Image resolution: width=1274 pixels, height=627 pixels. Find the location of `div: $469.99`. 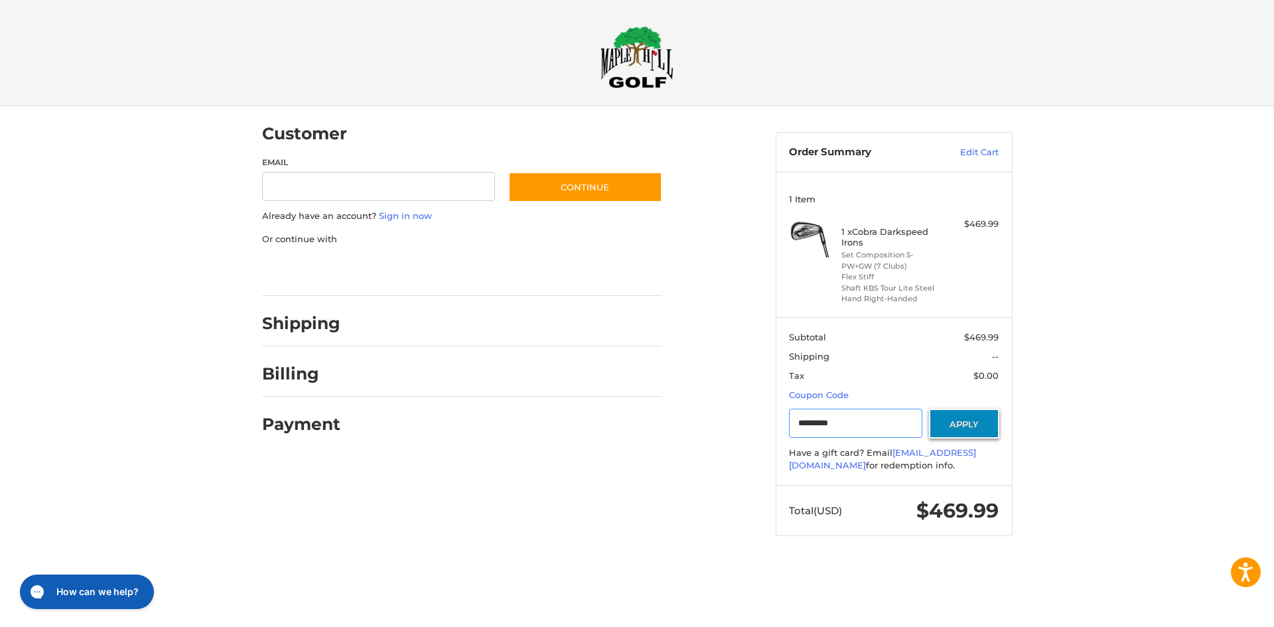

div: $469.99 is located at coordinates (972, 224).